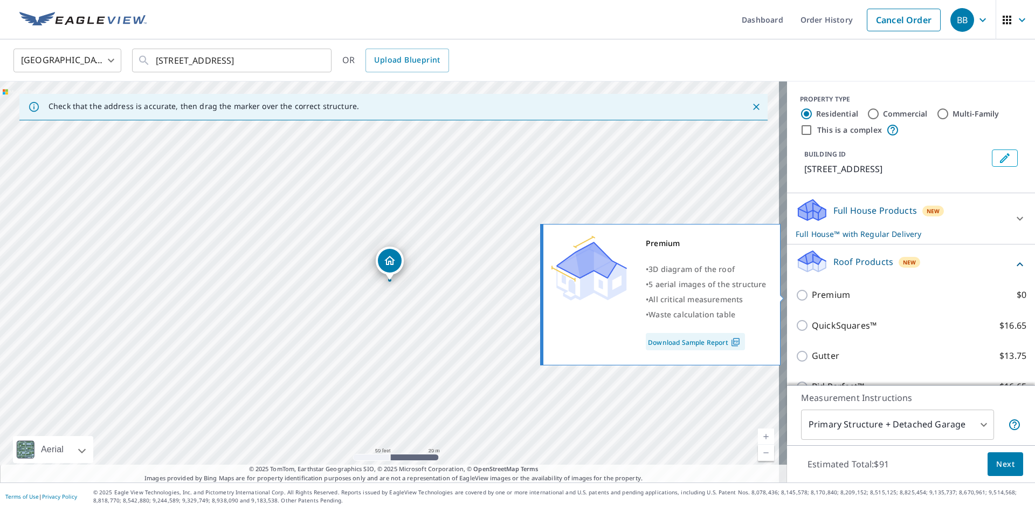 The width and height of the screenshot is (1035, 510). Describe the element at coordinates (875, 210) in the screenshot. I see `p: Full House Products` at that location.